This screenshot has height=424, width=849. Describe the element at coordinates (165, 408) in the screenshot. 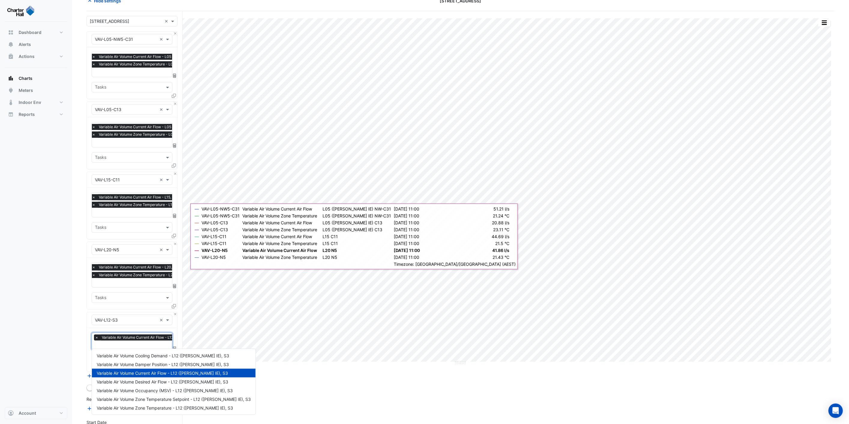

I see `span: Variable Air Volume Zone Temperature - L12 (NABERS IE), S3` at that location.